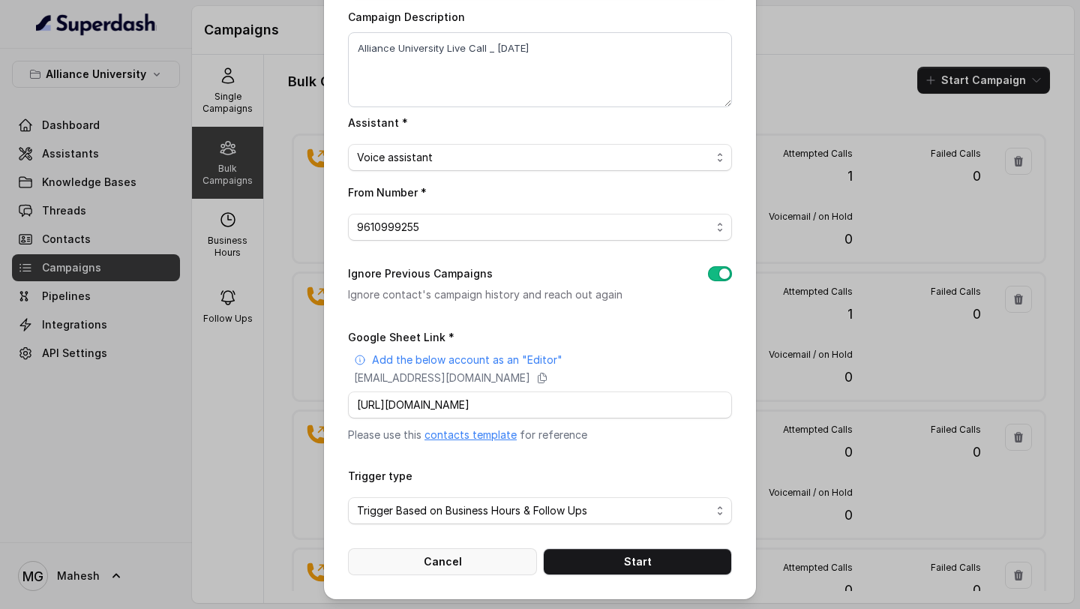  What do you see at coordinates (401, 337) in the screenshot?
I see `label: Google Sheet Link *` at bounding box center [401, 337].